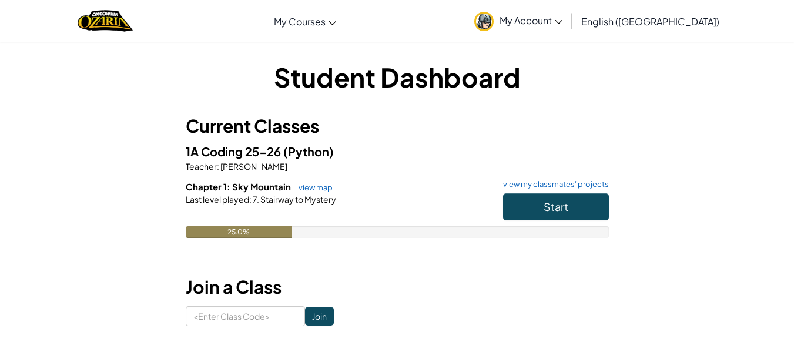 The height and width of the screenshot is (352, 794). What do you see at coordinates (313, 187) in the screenshot?
I see `a: view map` at bounding box center [313, 187].